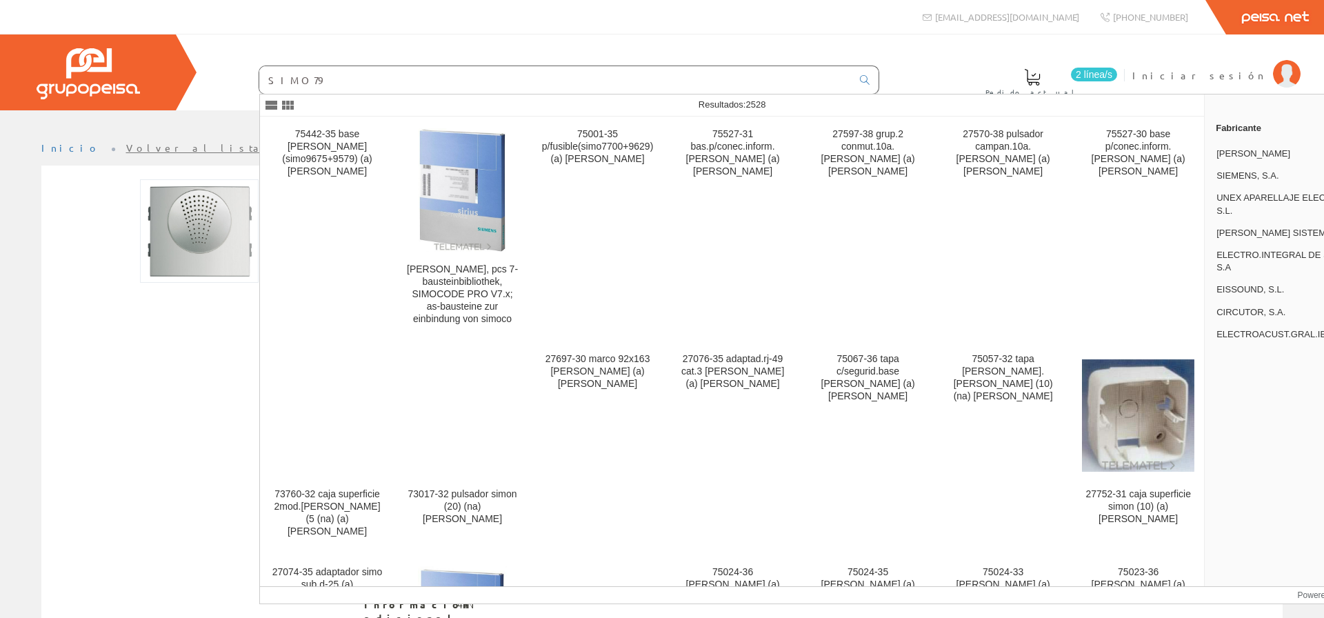 Image resolution: width=1324 pixels, height=618 pixels. Describe the element at coordinates (462, 229) in the screenshot. I see `a: SIRIUS Simocode, pcs 7-bausteinbibliothek, SIMOCODE PRO V7.x; as-bausteine zur einbindung von sim...` at that location.